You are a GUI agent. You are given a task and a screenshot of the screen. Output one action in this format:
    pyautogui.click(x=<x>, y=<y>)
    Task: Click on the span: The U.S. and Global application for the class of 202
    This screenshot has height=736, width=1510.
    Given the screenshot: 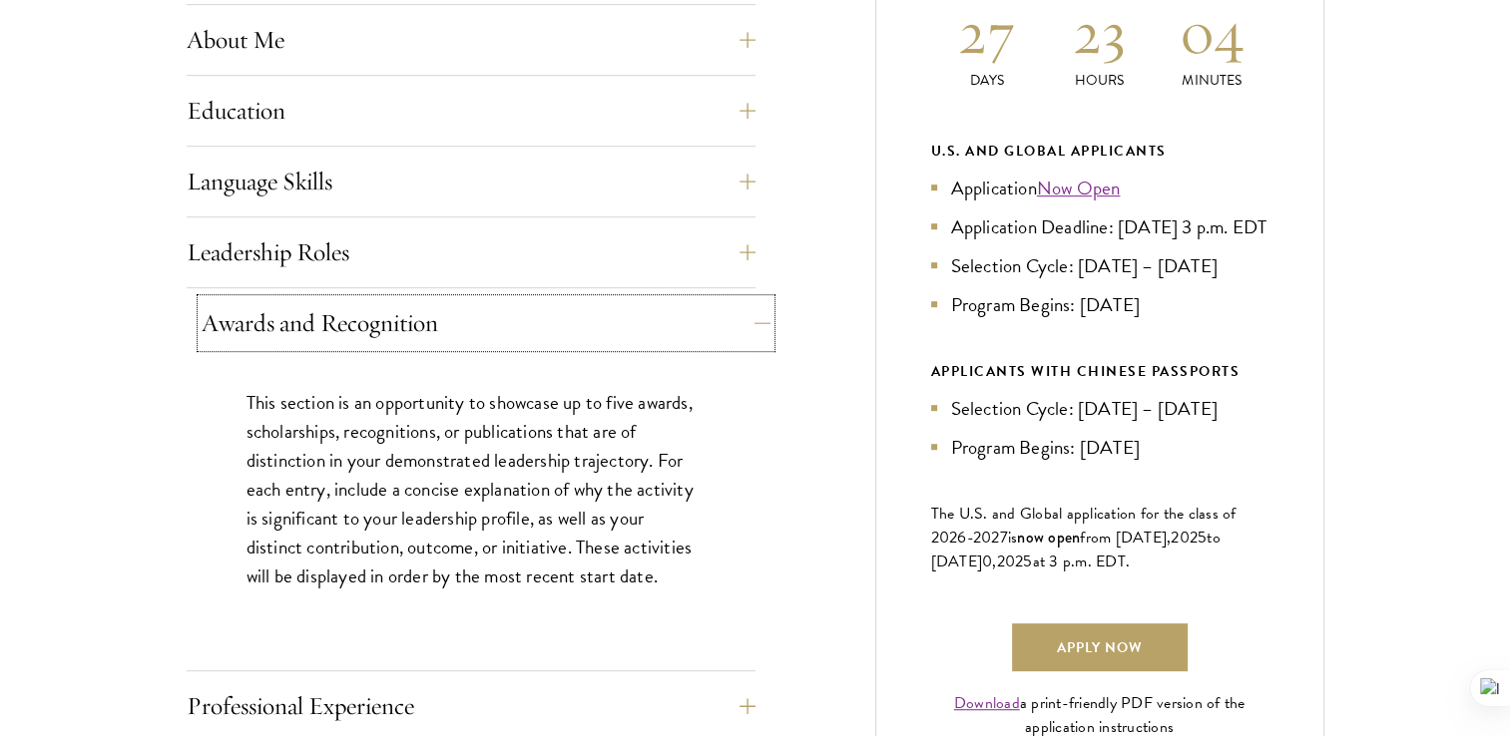 What is the action you would take?
    pyautogui.click(x=1084, y=526)
    